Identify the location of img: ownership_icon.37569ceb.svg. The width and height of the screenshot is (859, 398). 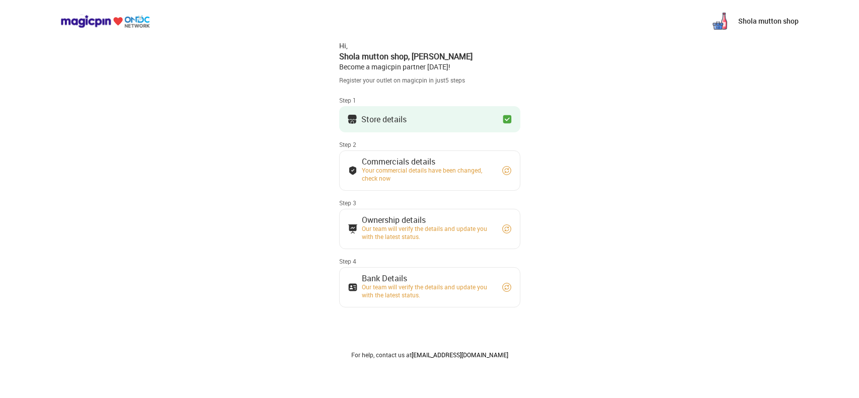
(353, 287).